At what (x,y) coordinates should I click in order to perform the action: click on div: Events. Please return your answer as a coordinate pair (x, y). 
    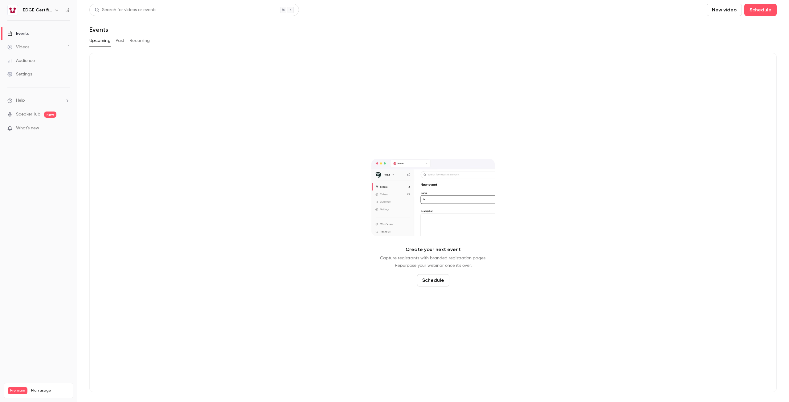
    Looking at the image, I should click on (18, 34).